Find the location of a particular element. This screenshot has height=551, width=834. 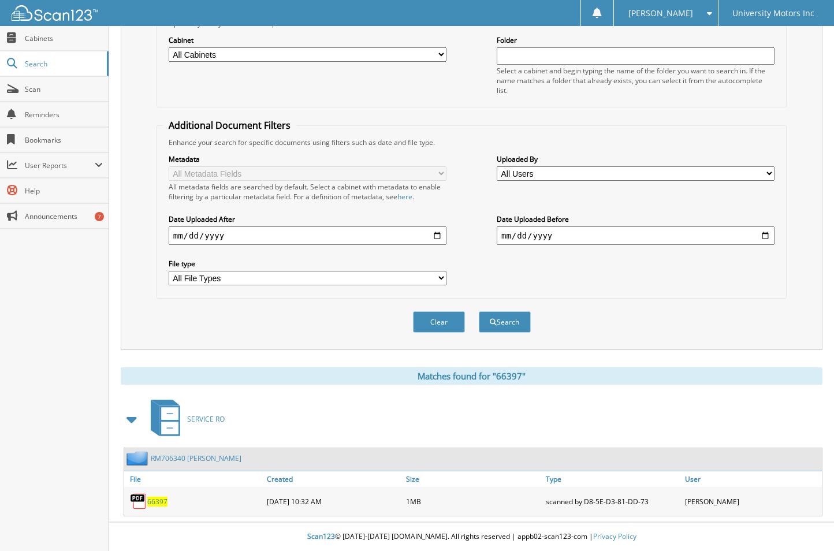

span: Announcements is located at coordinates (64, 216).